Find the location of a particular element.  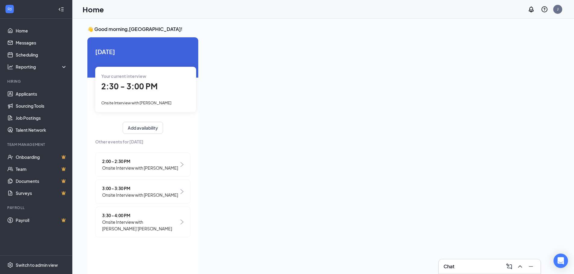

span: 2:30 - 3:00 PM is located at coordinates (129, 86).